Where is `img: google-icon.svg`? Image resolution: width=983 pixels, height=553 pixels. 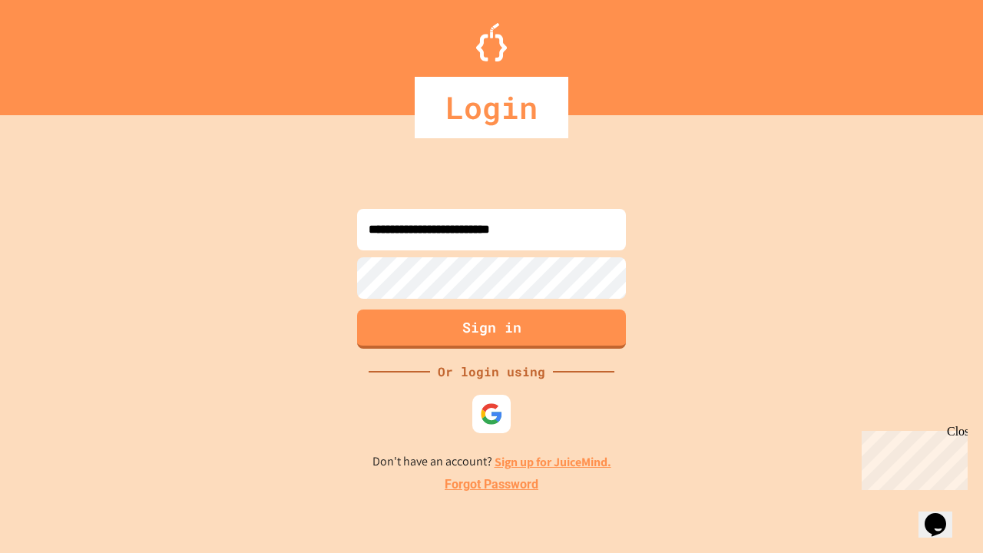 img: google-icon.svg is located at coordinates (492, 414).